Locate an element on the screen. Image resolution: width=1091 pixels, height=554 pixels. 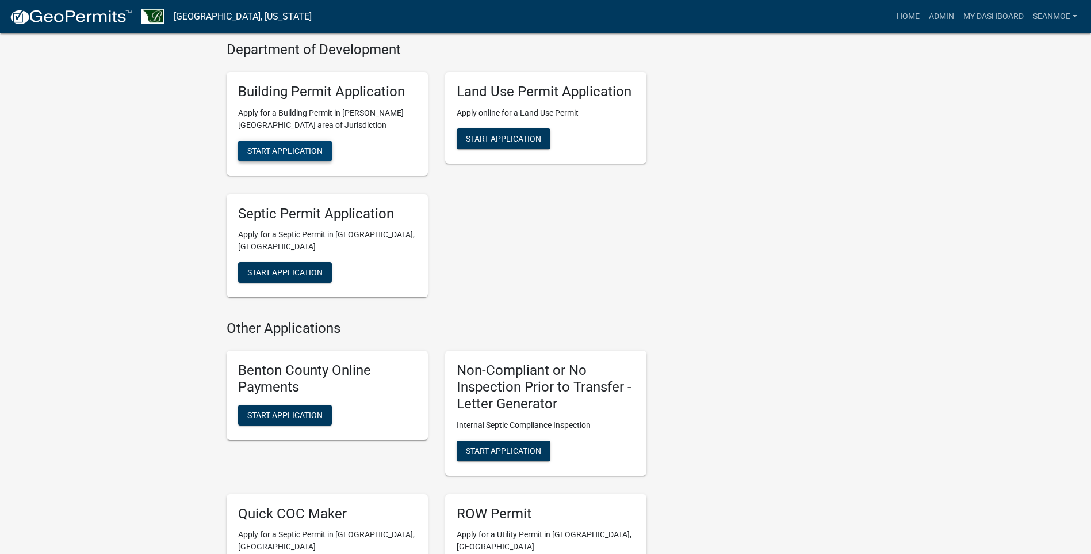
h5: Non-Compliant or No Inspection Prior to Transfer - Letter Generator is located at coordinates (546, 387).